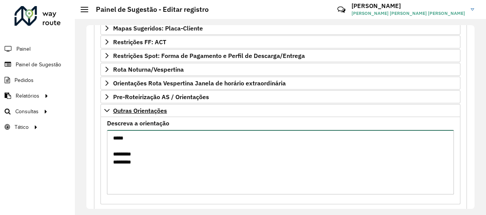  Describe the element at coordinates (24, 80) in the screenshot. I see `span: Pedidos` at that location.